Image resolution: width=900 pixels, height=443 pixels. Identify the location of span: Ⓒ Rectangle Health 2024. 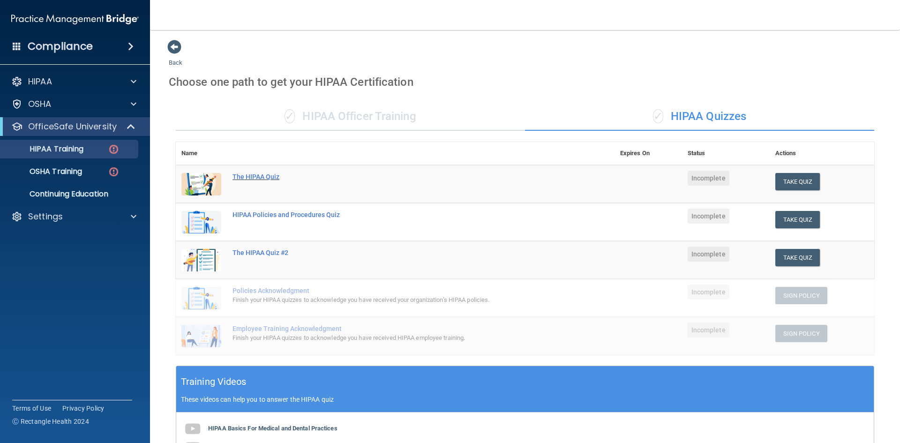
(51, 421).